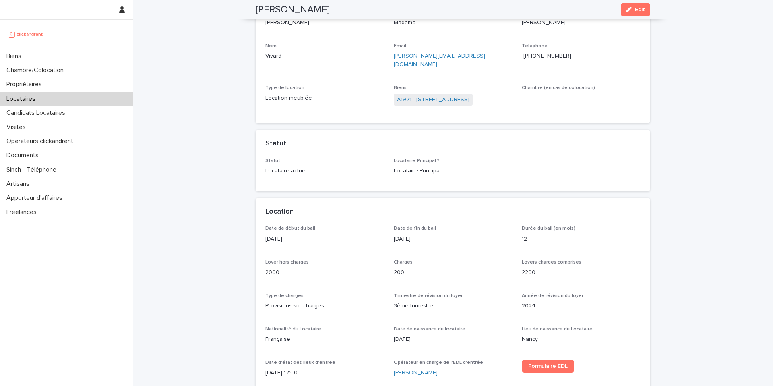  I want to click on span: Locataire Principal ?, so click(417, 161).